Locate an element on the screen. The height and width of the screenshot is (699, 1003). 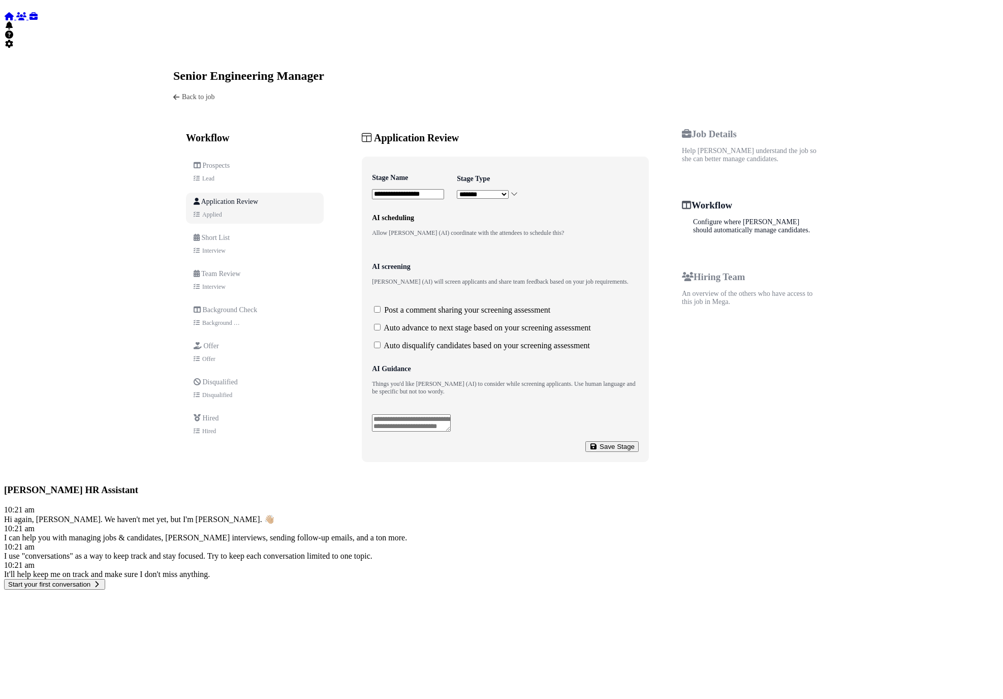
label: Auto disqualify candidates based on your screening assessment is located at coordinates (487, 345).